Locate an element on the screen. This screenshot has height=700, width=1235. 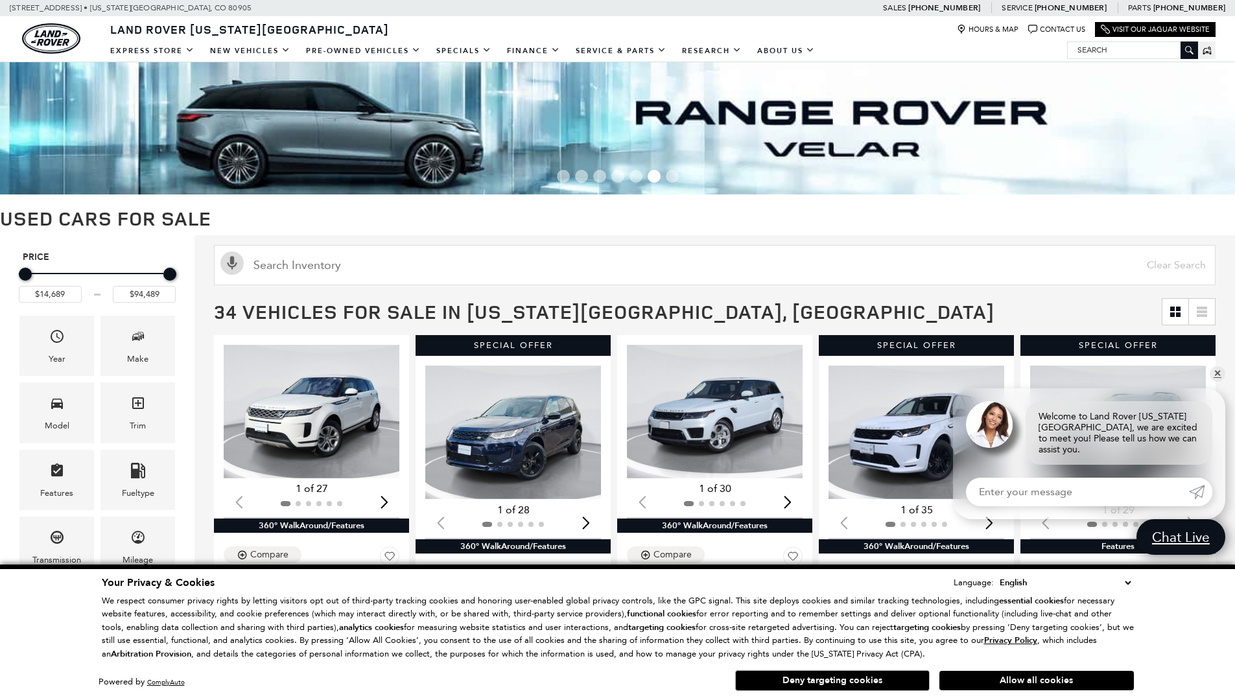
span: Model is located at coordinates (57, 405).